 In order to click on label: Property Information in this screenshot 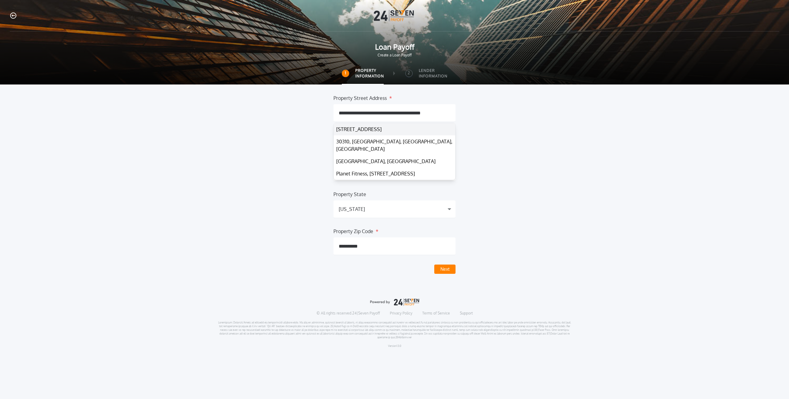, I will do `click(369, 73)`.